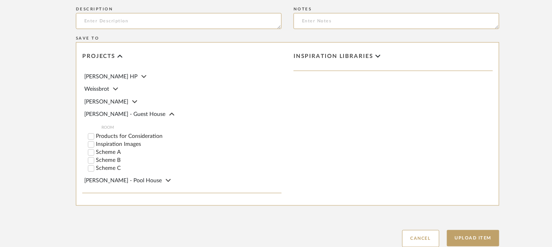  I want to click on label: Products for Consideration, so click(189, 137).